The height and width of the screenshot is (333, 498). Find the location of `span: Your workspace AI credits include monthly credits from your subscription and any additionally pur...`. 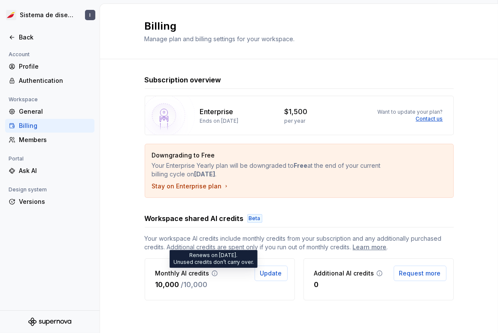

span: Your workspace AI credits include monthly credits from your subscription and any additionally pur... is located at coordinates (299, 243).